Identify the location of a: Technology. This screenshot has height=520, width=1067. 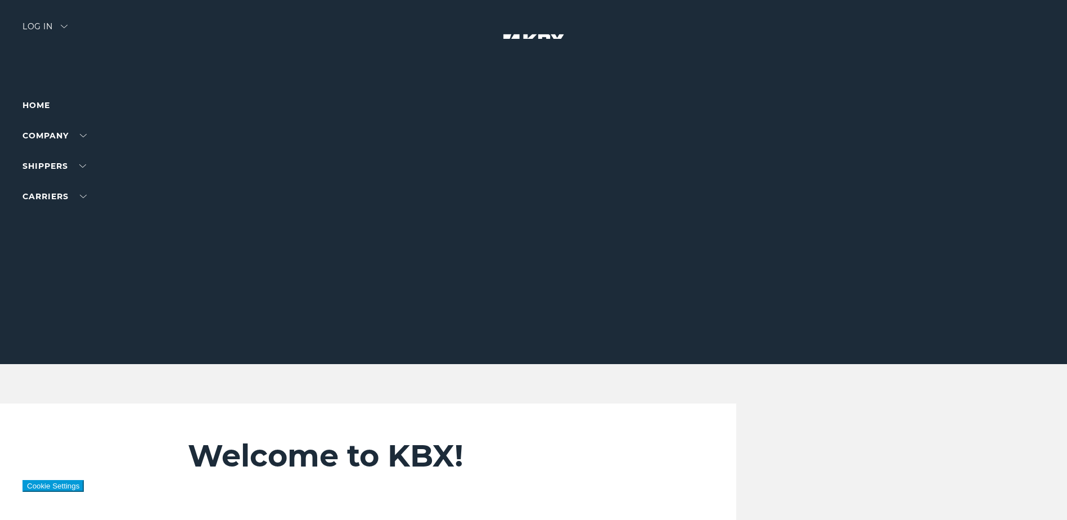
(54, 227).